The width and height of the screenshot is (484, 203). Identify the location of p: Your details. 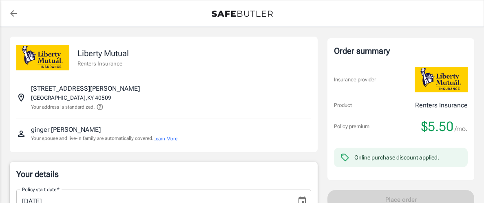
(163, 174).